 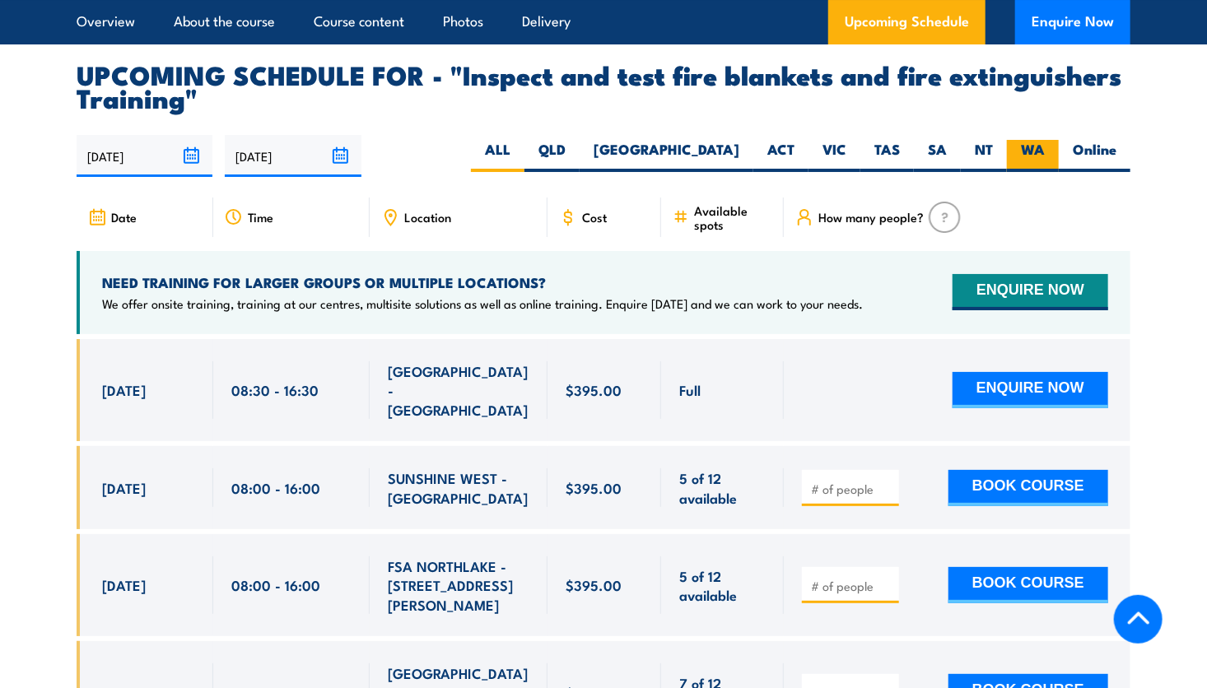 What do you see at coordinates (482, 304) in the screenshot?
I see `p: We offer onsite training, training at our centres, multisite solutions as well as online training...` at bounding box center [482, 304].